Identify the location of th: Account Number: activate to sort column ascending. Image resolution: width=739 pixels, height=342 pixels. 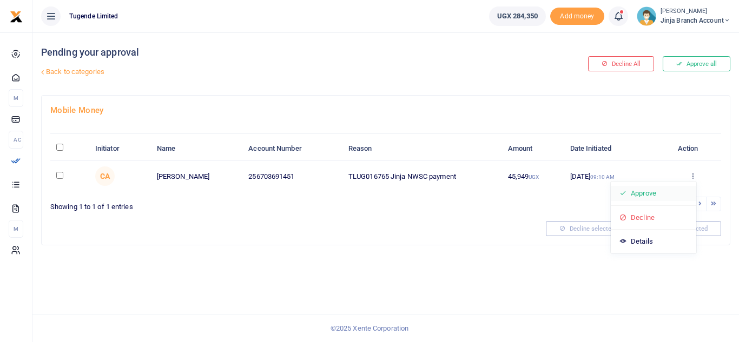
(292, 149).